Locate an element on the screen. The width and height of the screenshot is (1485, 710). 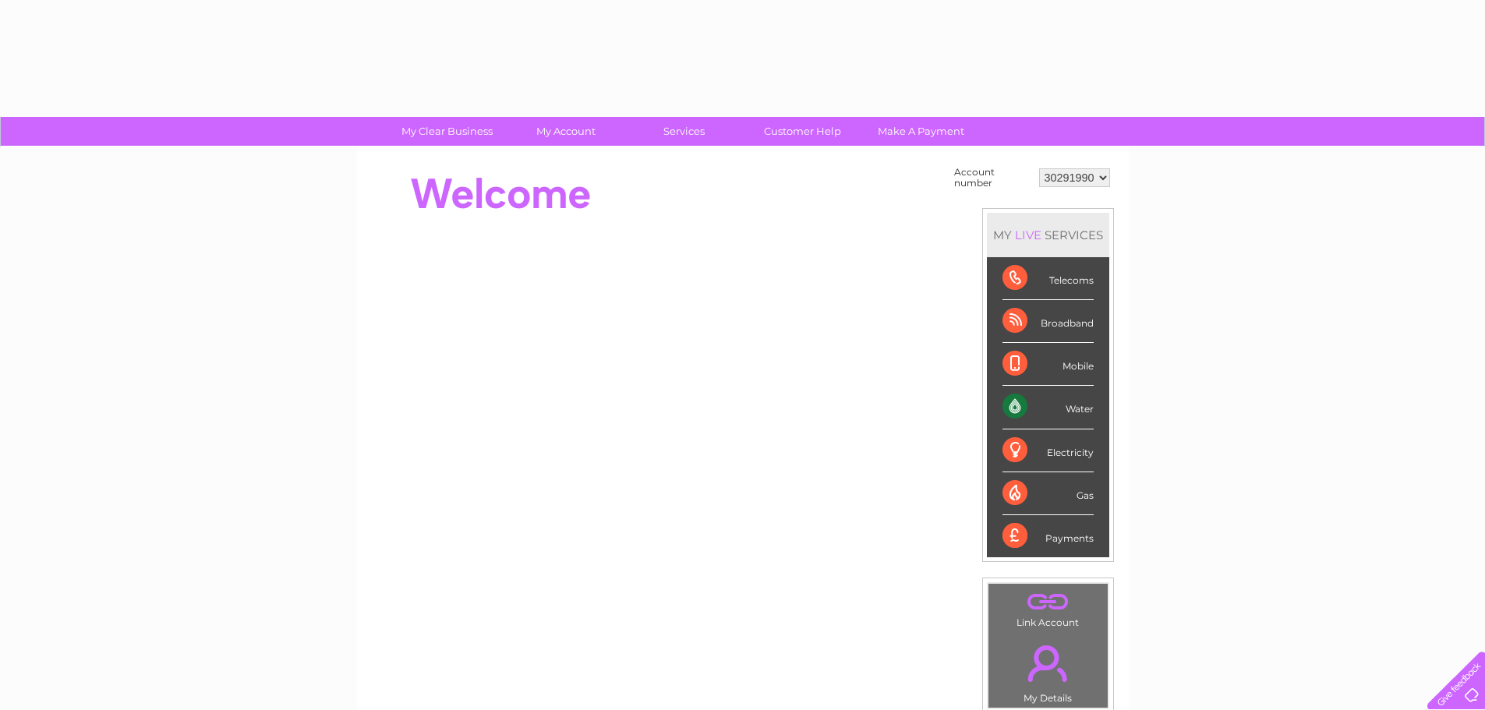
div: LIVE is located at coordinates (1028, 235).